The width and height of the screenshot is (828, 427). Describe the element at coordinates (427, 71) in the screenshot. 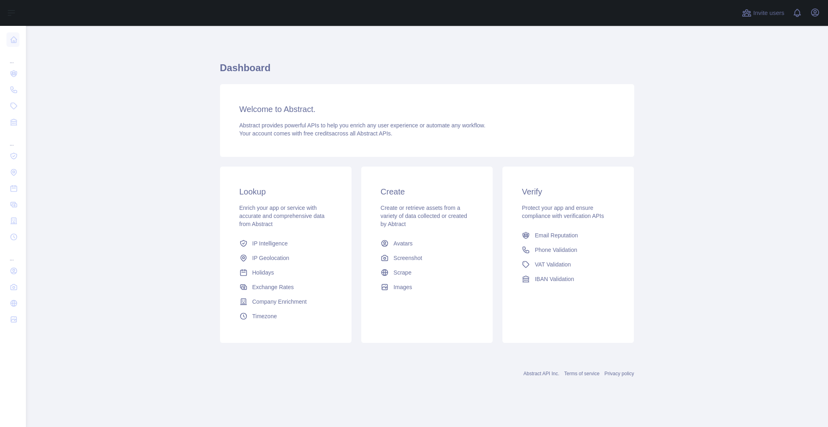

I see `h1: Dashboard` at that location.